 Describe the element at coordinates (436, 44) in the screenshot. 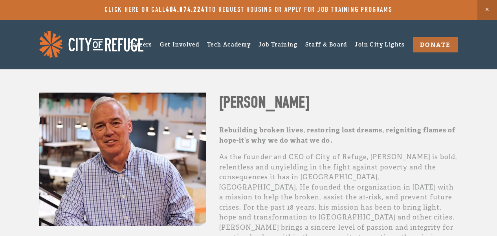

I see `a: DONATE` at that location.